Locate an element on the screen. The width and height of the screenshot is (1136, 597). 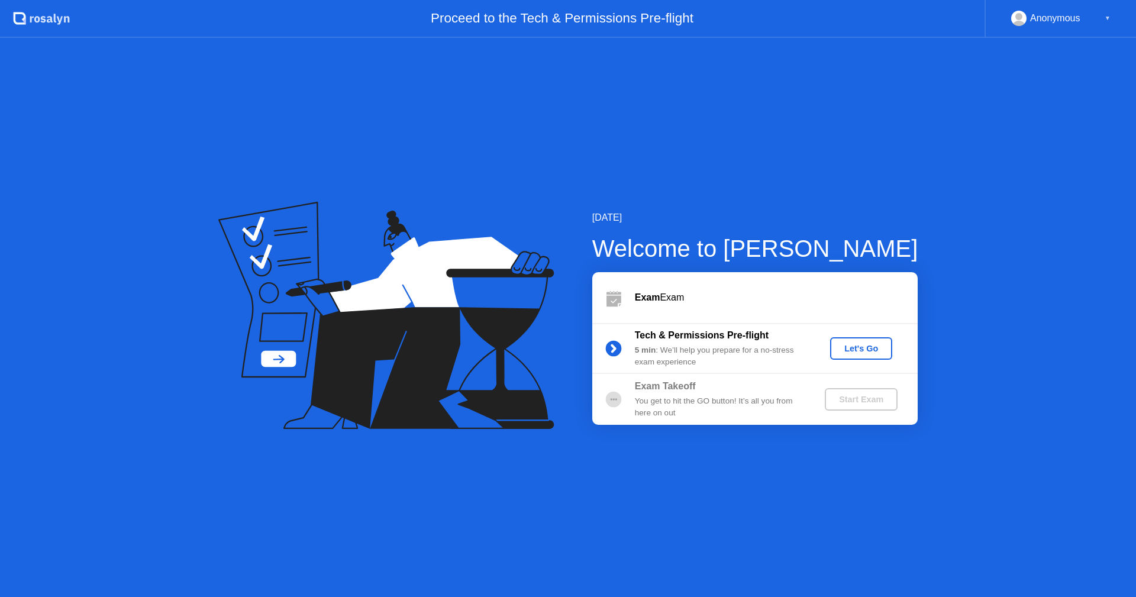
div: Exam is located at coordinates (776, 298).